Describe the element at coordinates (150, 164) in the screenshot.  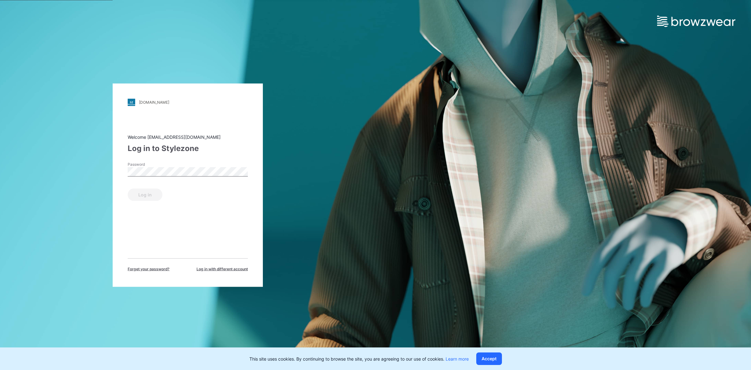
I see `label: Password` at that location.